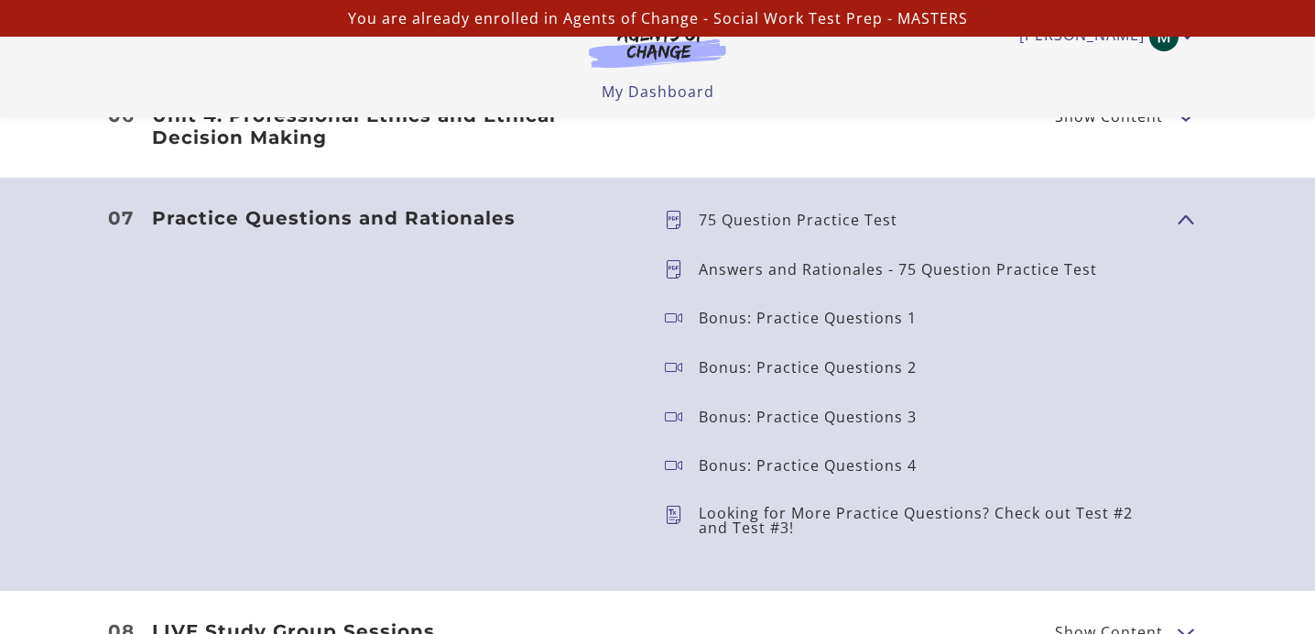  What do you see at coordinates (657, 47) in the screenshot?
I see `img: Agents of Change Logo` at bounding box center [657, 47].